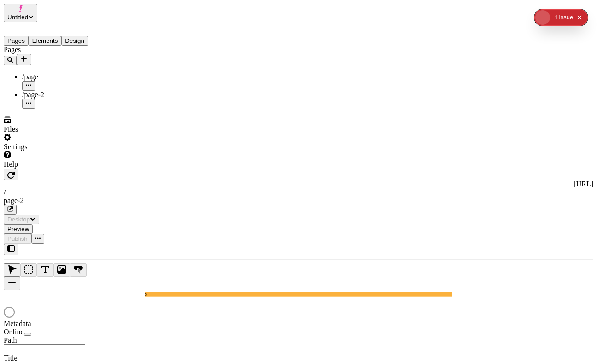 Image resolution: width=597 pixels, height=361 pixels. What do you see at coordinates (30, 76) in the screenshot?
I see `span: /page` at bounding box center [30, 76].